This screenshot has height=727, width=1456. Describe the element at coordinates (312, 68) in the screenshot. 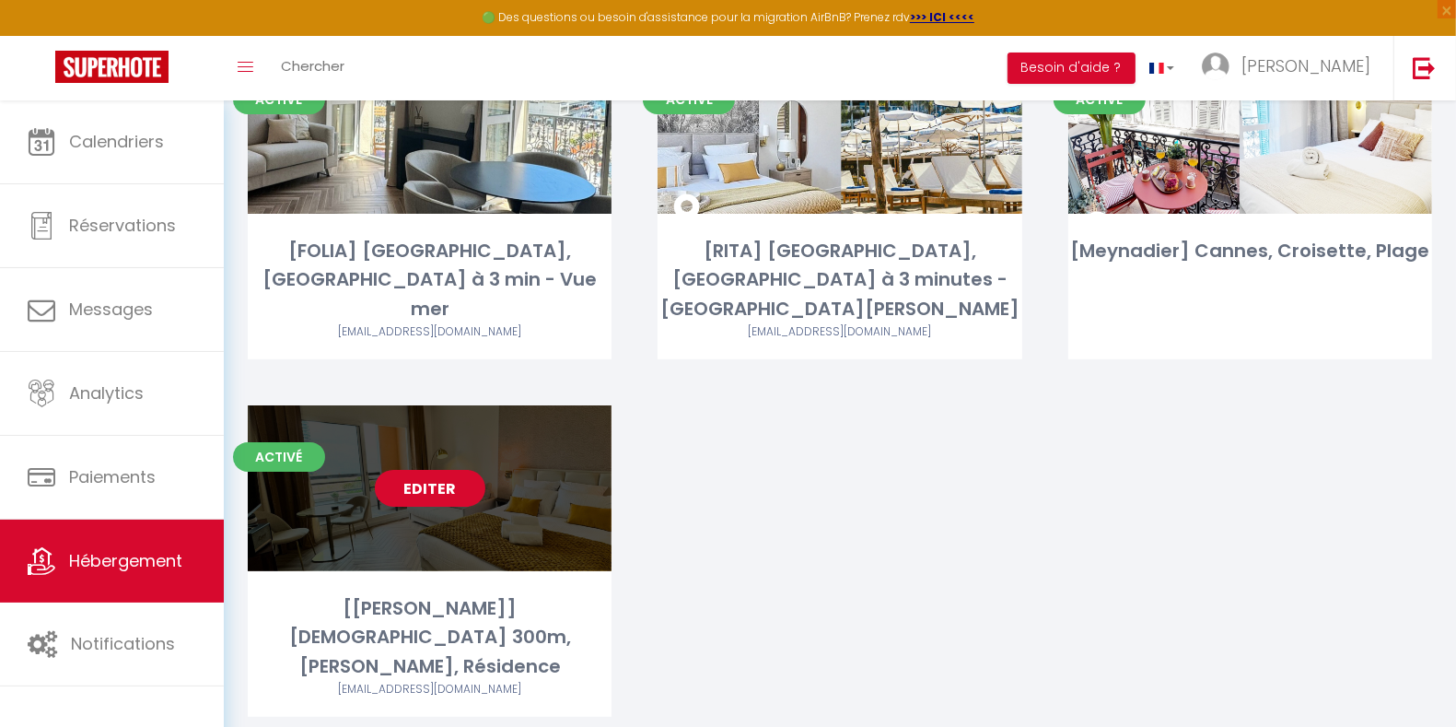

I see `a: Chercher` at that location.